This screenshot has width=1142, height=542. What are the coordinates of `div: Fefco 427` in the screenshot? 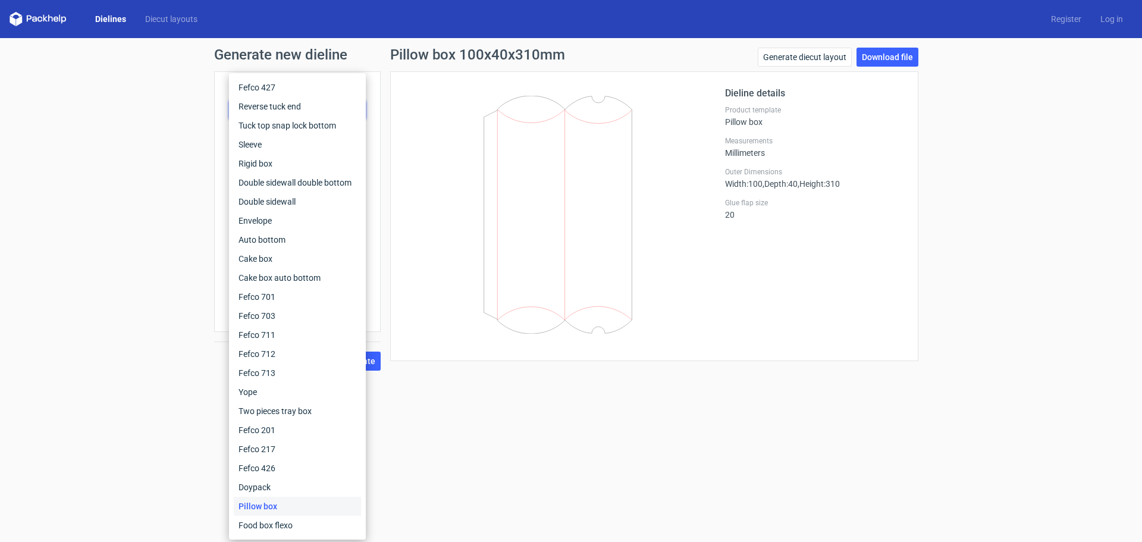 It's located at (298, 87).